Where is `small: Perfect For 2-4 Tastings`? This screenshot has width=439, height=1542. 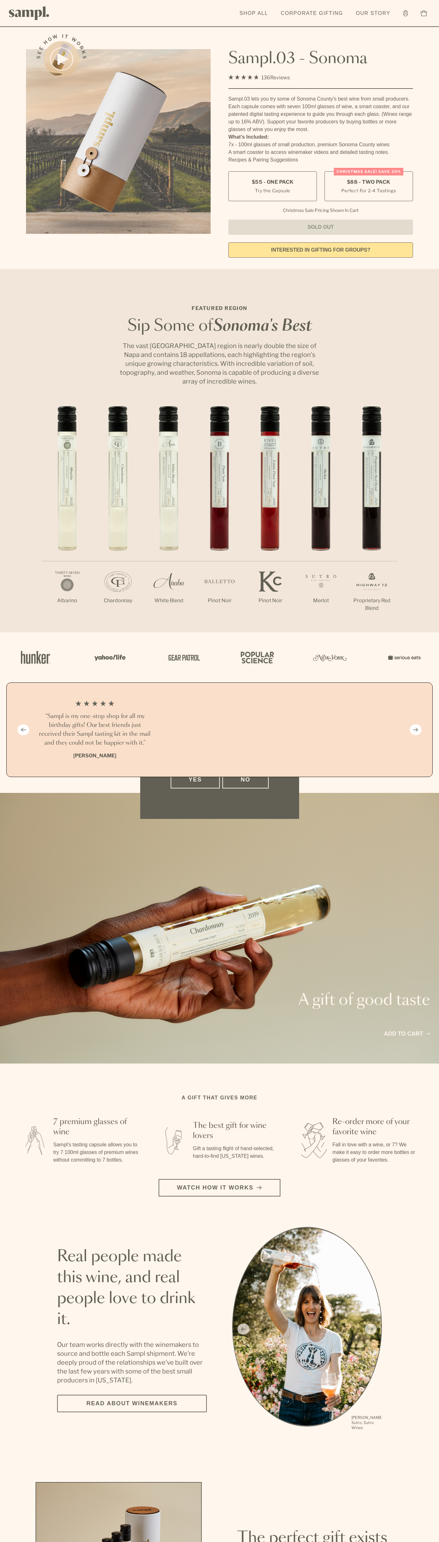
small: Perfect For 2-4 Tastings is located at coordinates (369, 190).